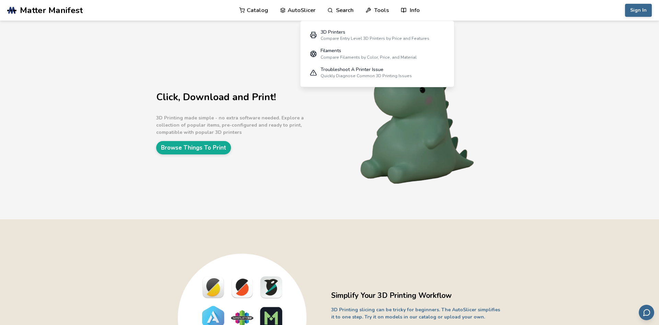  What do you see at coordinates (377, 54) in the screenshot?
I see `a: FilamentsCompare Filaments by Color, Price, and Material` at bounding box center [377, 54].